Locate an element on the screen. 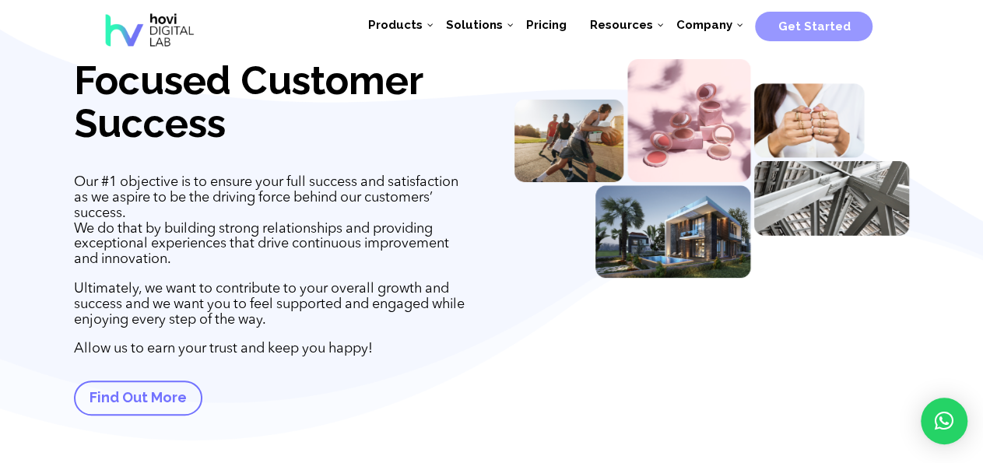  p: Allow us to earn your trust and keep you happy! is located at coordinates (271, 349).